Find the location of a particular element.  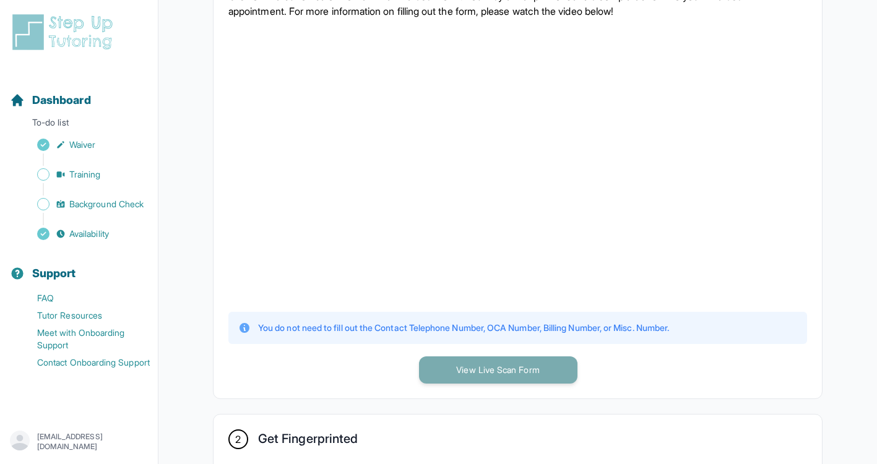

a: Contact Onboarding Support is located at coordinates (84, 363).